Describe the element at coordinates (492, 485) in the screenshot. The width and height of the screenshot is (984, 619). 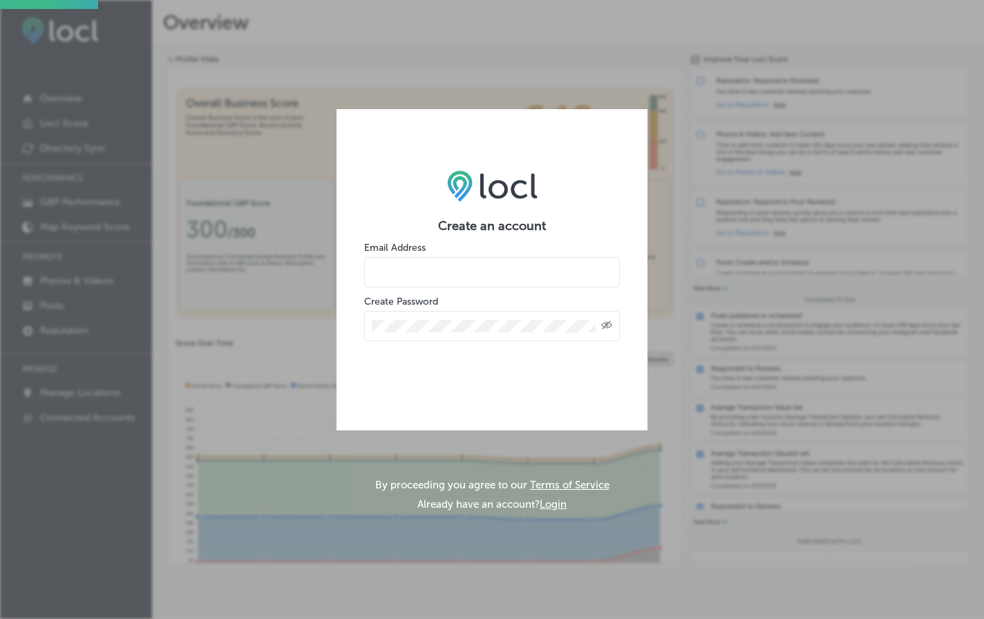
I see `p: By proceeding you agree to our` at that location.